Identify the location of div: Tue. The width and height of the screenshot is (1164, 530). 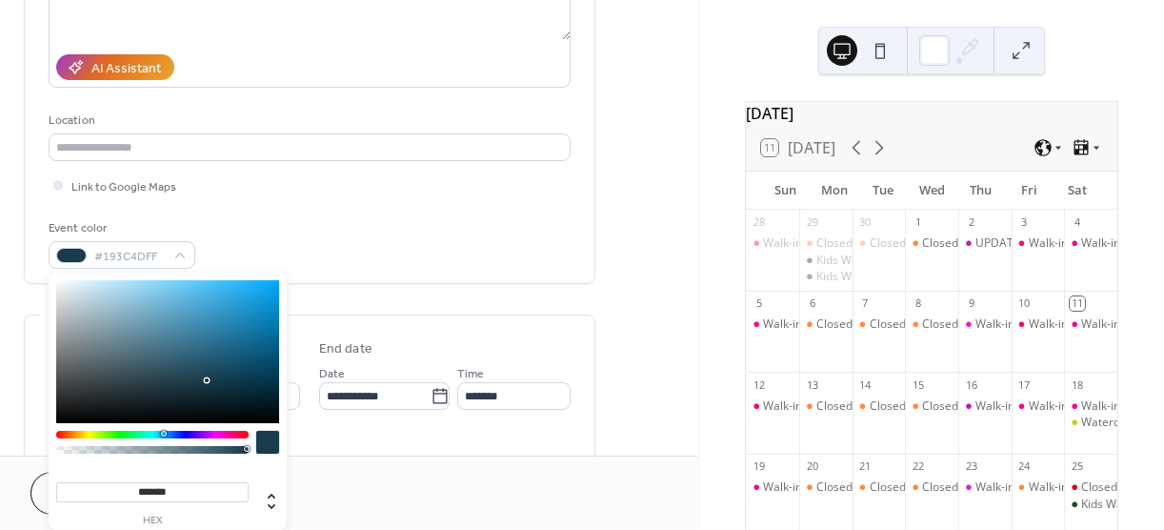
(882, 190).